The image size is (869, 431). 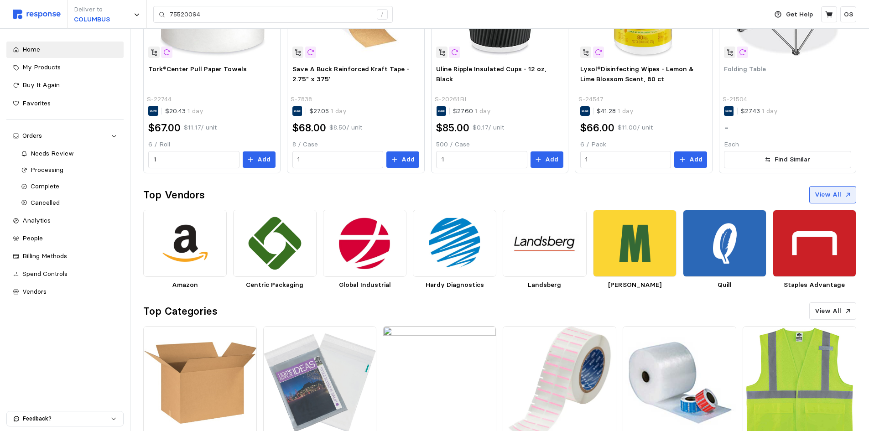 I want to click on img: svg%3e, so click(x=37, y=14).